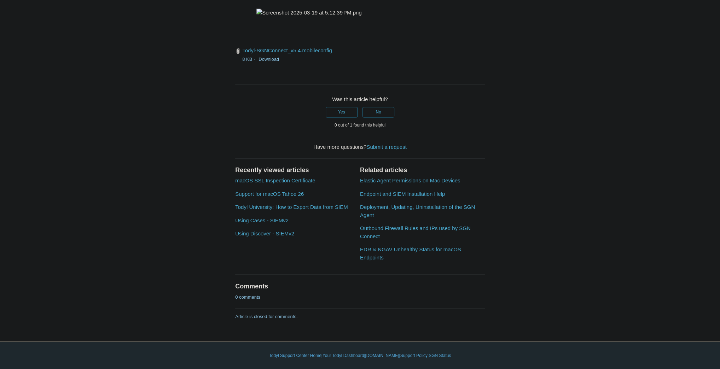  Describe the element at coordinates (417, 211) in the screenshot. I see `a: Deployment, Updating, Uninstallation of the SGN Agent` at that location.